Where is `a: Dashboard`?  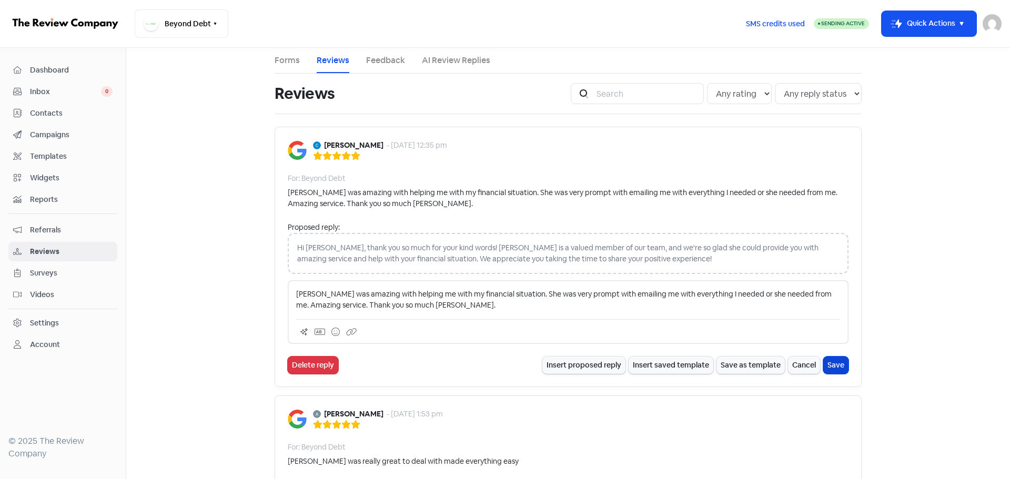 a: Dashboard is located at coordinates (63, 70).